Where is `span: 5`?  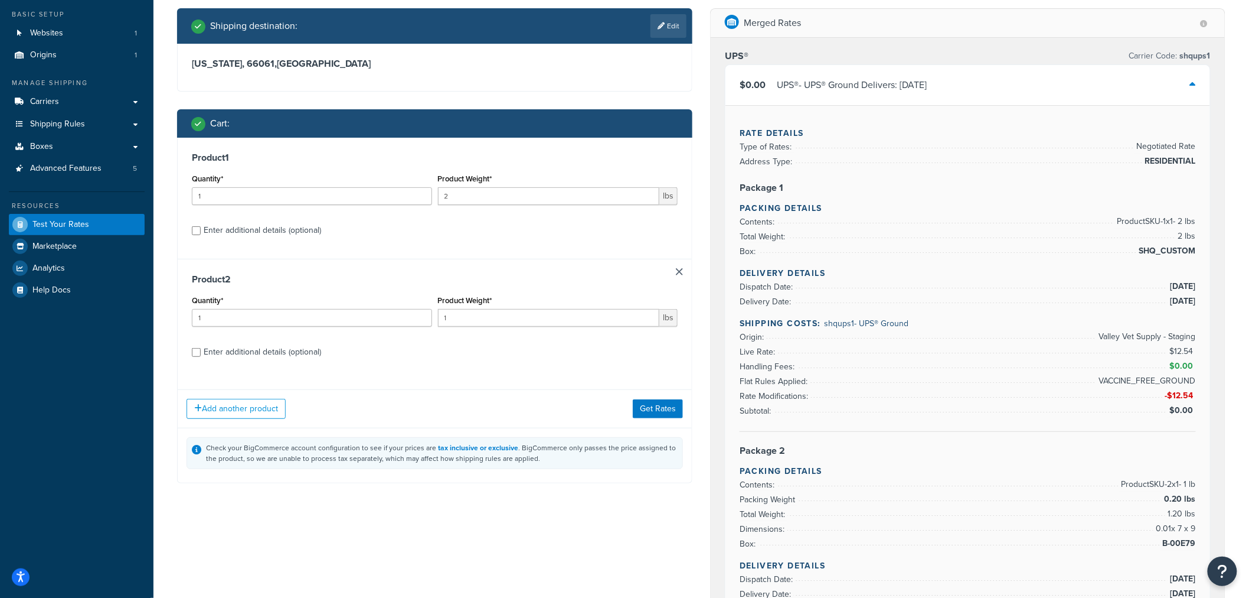
span: 5 is located at coordinates (135, 168).